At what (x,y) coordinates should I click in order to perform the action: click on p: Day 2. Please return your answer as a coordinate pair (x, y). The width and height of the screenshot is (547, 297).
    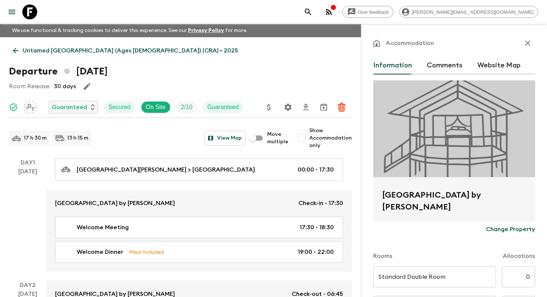
    Looking at the image, I should click on (28, 285).